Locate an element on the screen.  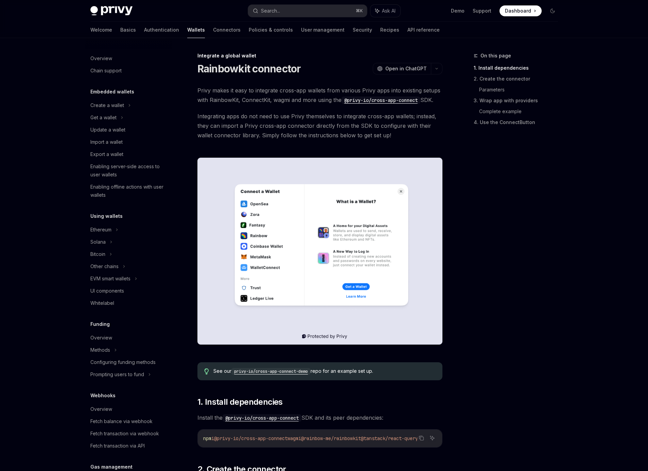
a: Policies & controls is located at coordinates (271, 30).